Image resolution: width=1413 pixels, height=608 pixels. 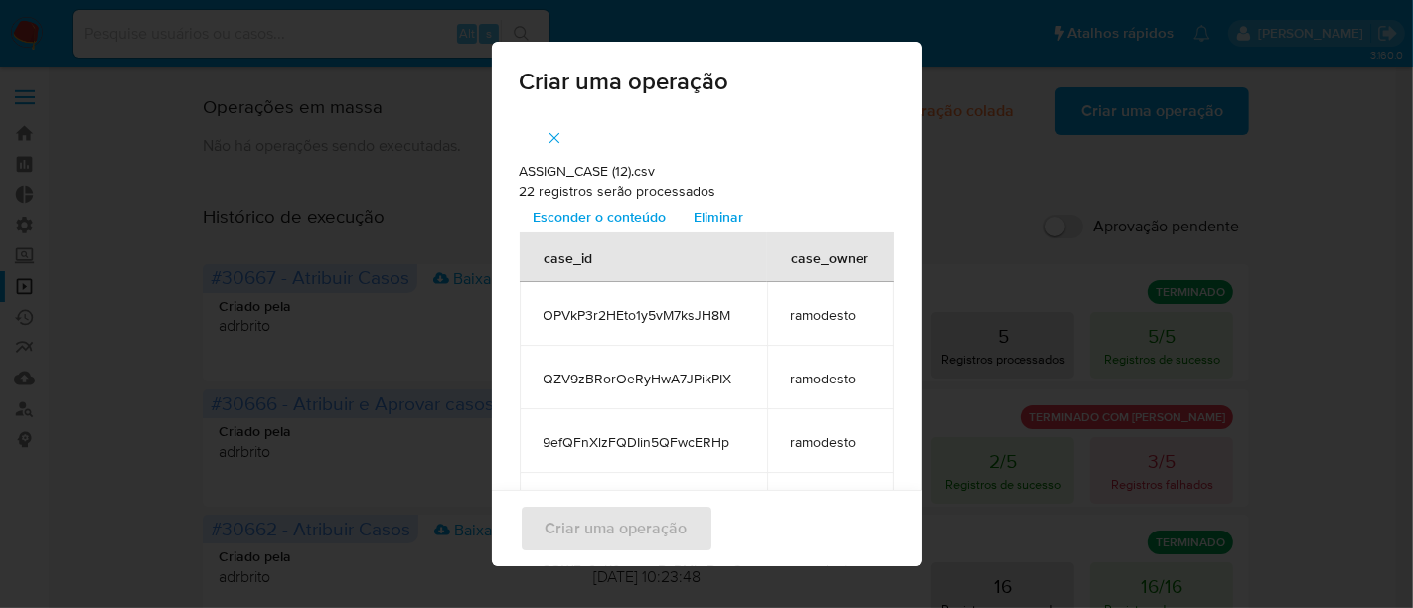 I want to click on div: case_owner, so click(x=831, y=257).